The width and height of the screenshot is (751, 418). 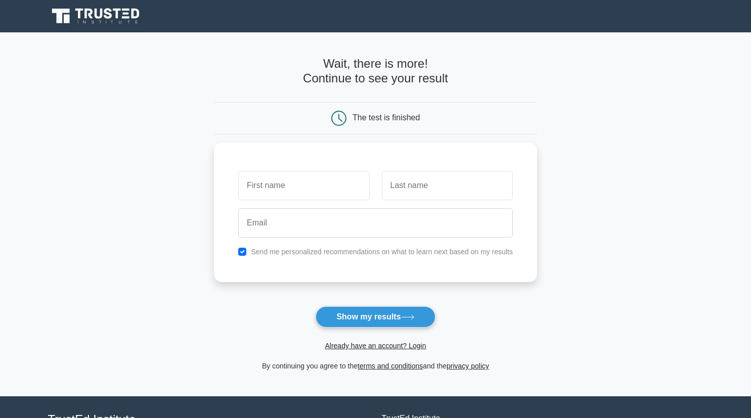 I want to click on a: privacy policy, so click(x=468, y=366).